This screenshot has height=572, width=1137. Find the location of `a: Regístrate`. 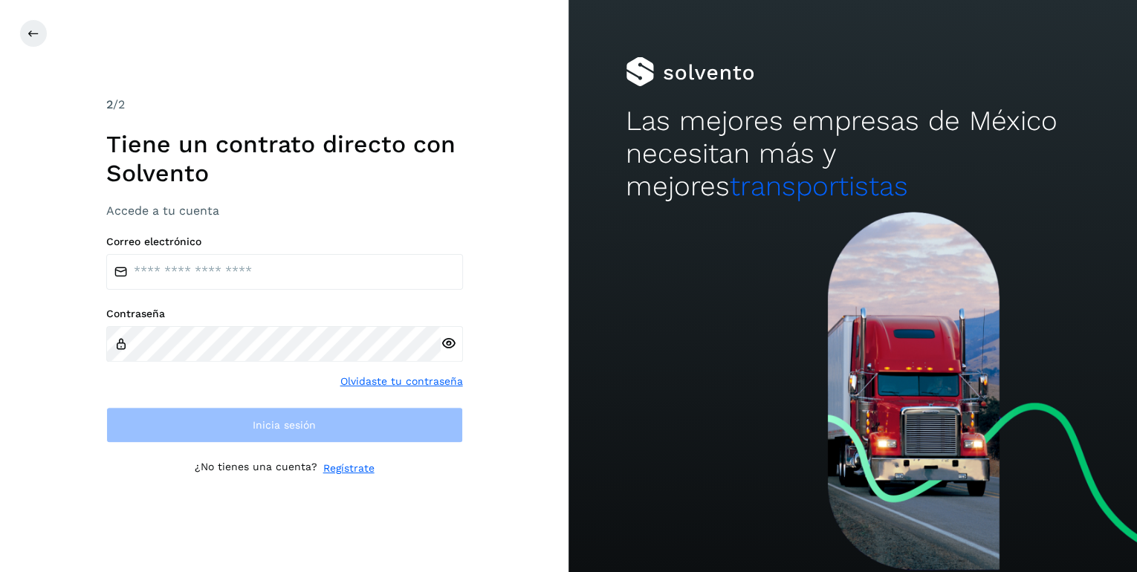

a: Regístrate is located at coordinates (348, 468).